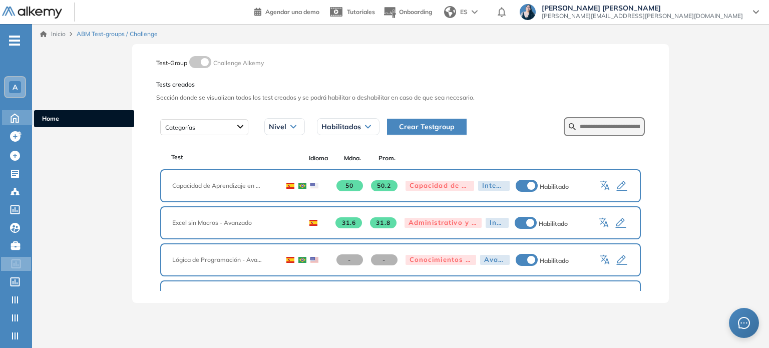 Image resolution: width=769 pixels, height=348 pixels. What do you see at coordinates (117, 34) in the screenshot?
I see `span: ABM Test-groups / Challenge` at bounding box center [117, 34].